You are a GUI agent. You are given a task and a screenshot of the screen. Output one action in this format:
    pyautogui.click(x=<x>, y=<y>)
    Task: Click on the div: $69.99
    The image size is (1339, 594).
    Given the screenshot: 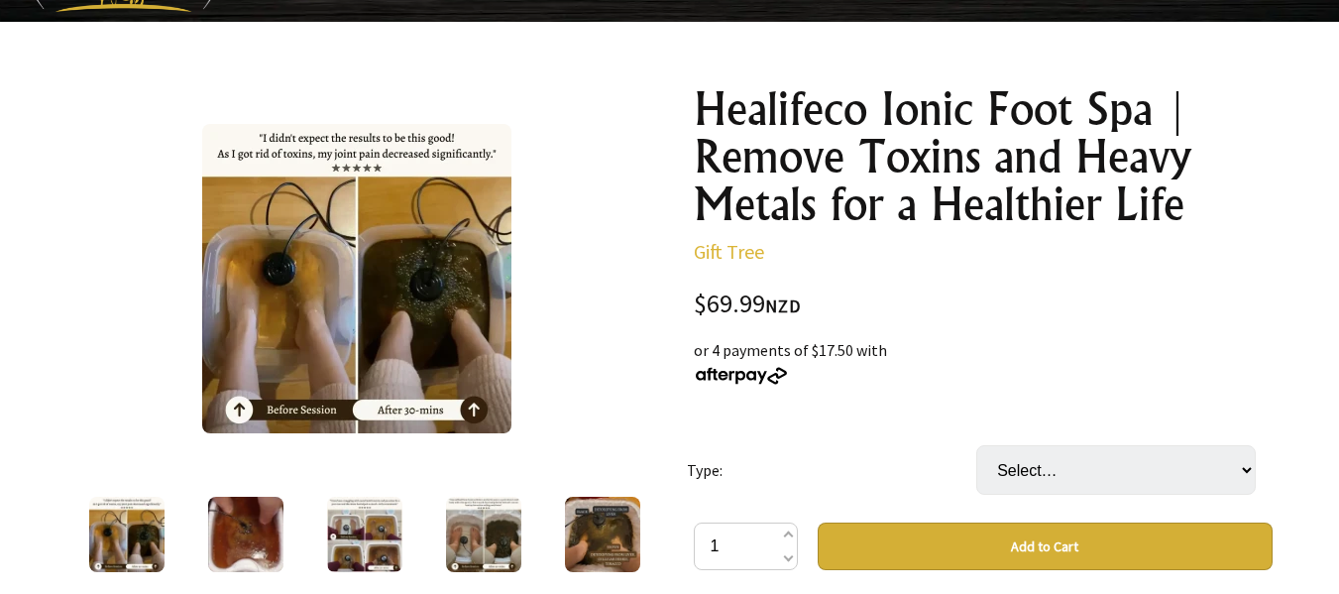 What is the action you would take?
    pyautogui.click(x=984, y=304)
    